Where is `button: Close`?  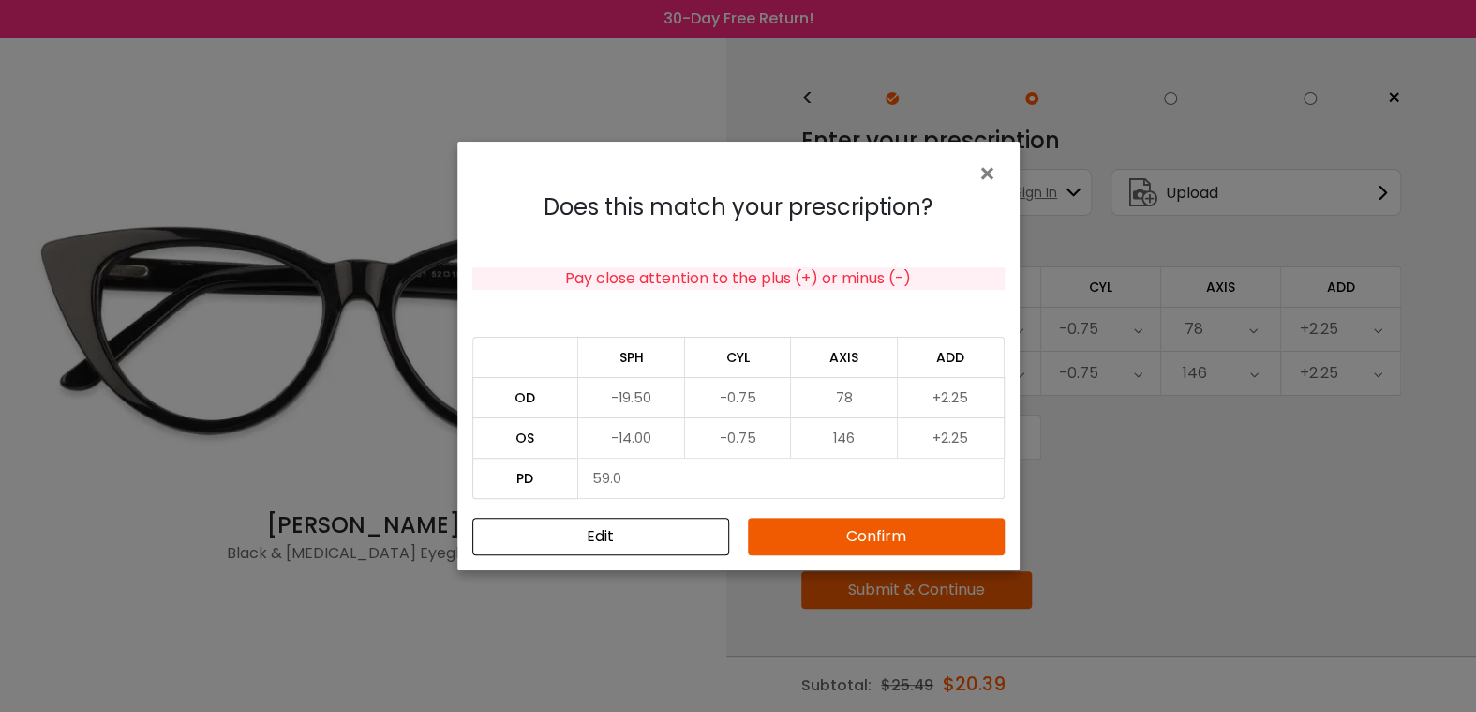
button: Close is located at coordinates (991, 172).